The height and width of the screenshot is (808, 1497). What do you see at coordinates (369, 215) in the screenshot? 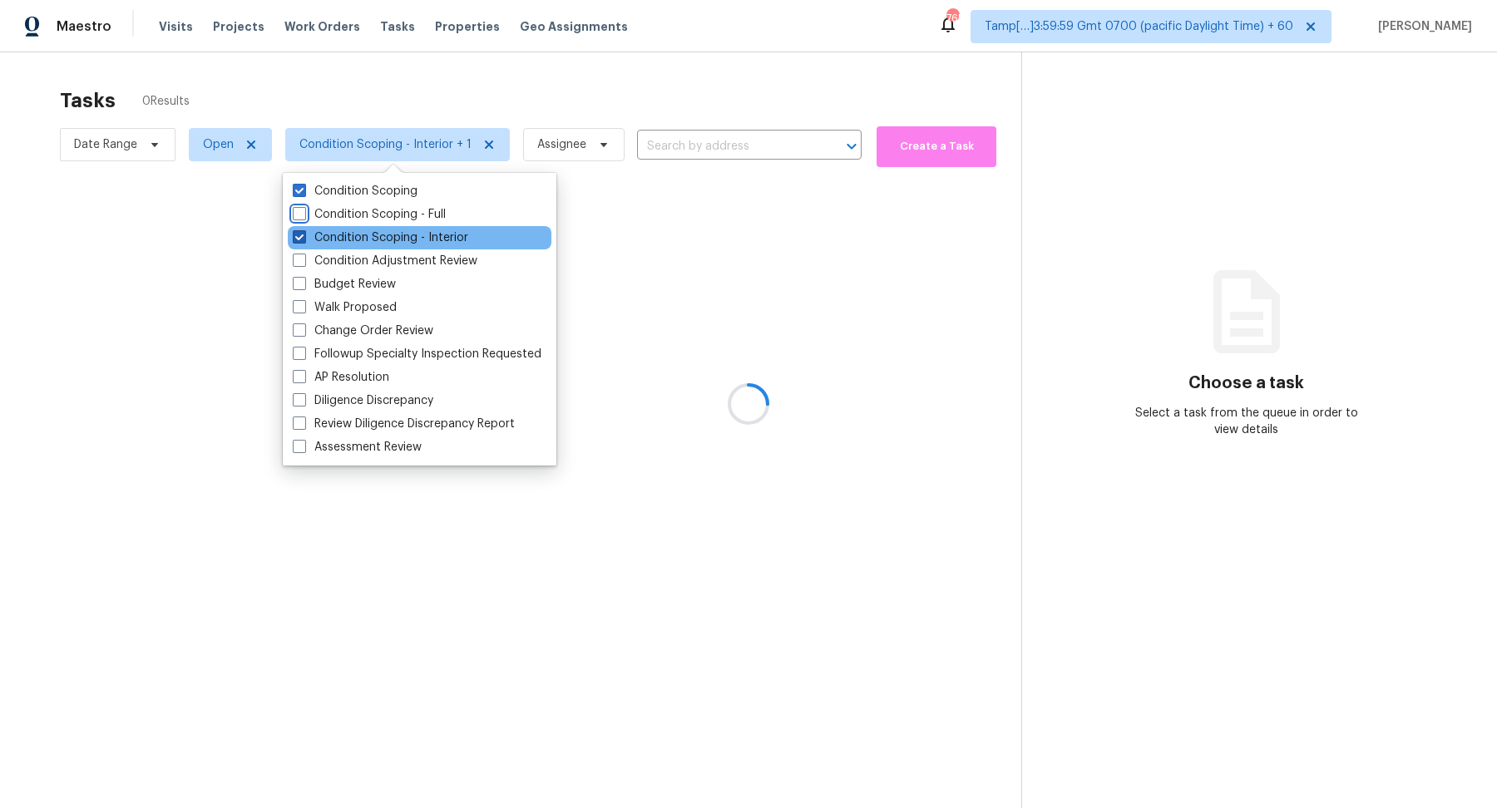
I see `label: Condition Scoping - Full` at bounding box center [369, 215].